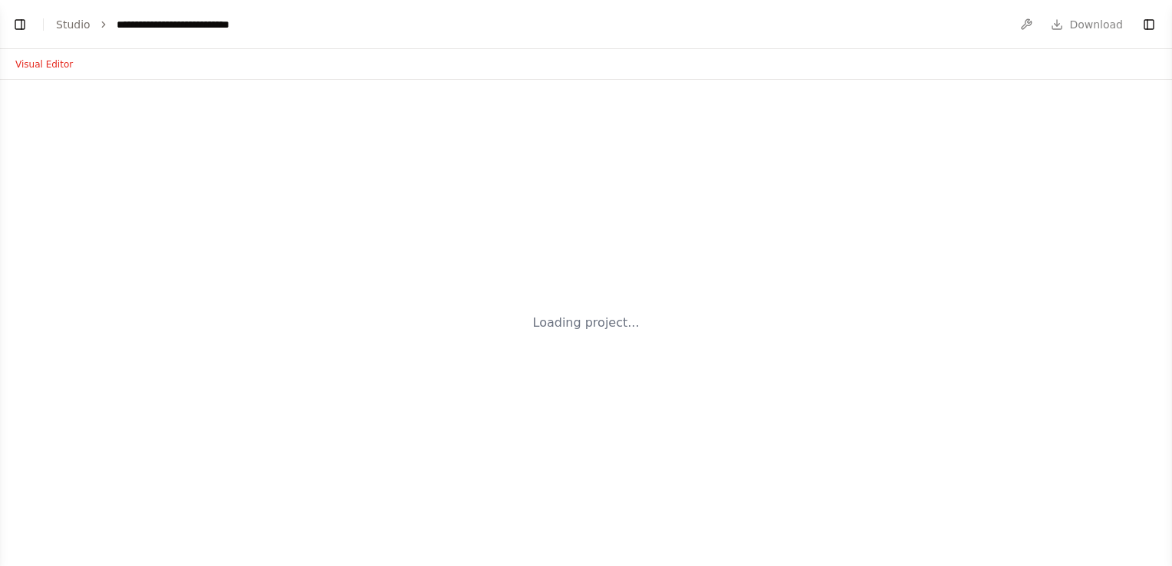  Describe the element at coordinates (586, 323) in the screenshot. I see `div: Loading project...` at that location.